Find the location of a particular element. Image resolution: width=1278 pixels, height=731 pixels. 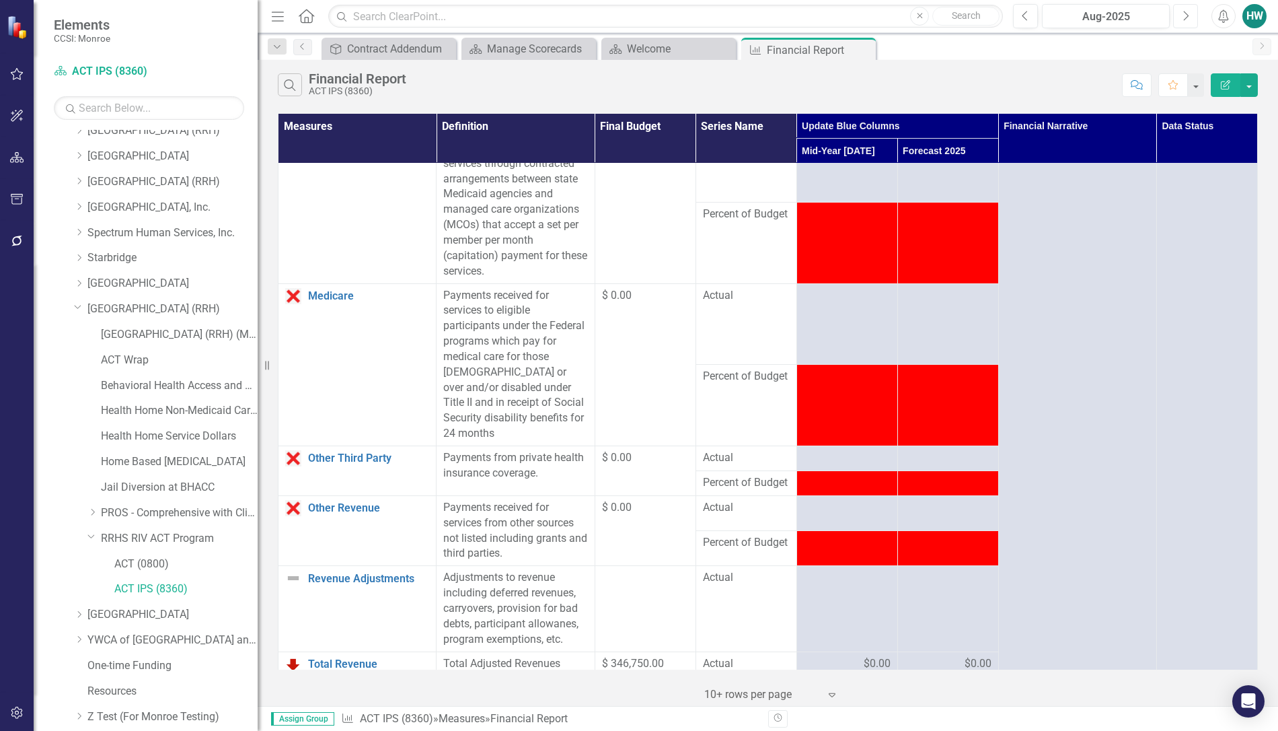

span: Search is located at coordinates (966, 15).